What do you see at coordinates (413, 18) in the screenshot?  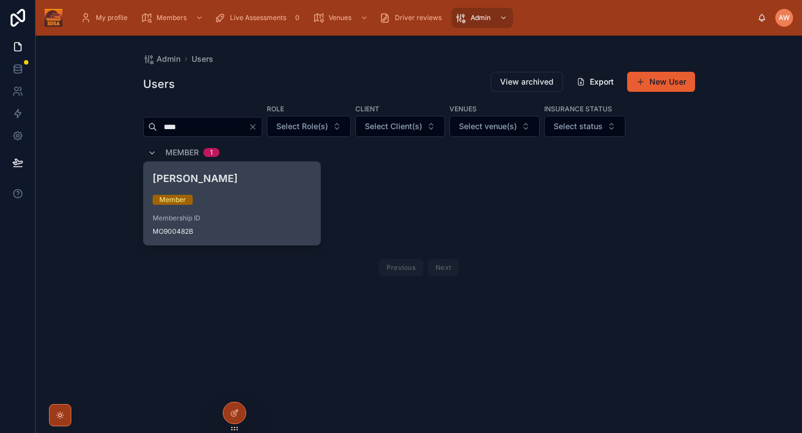 I see `a: Driver reviews` at bounding box center [413, 18].